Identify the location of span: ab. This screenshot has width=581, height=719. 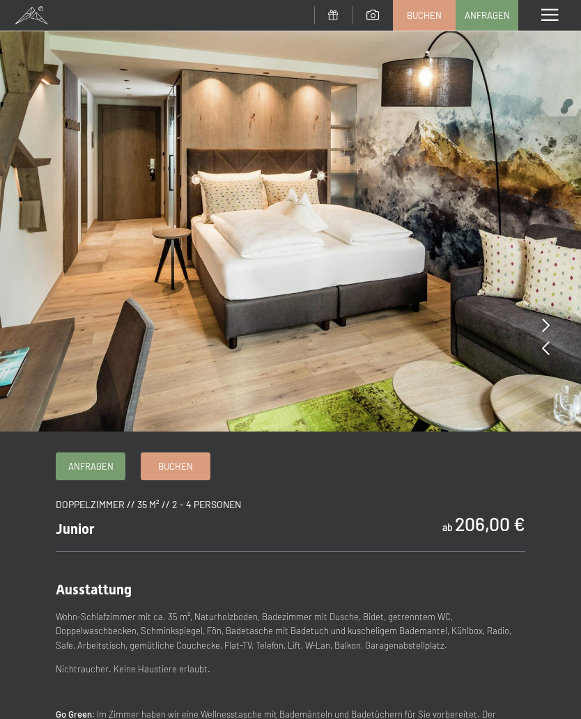
(447, 527).